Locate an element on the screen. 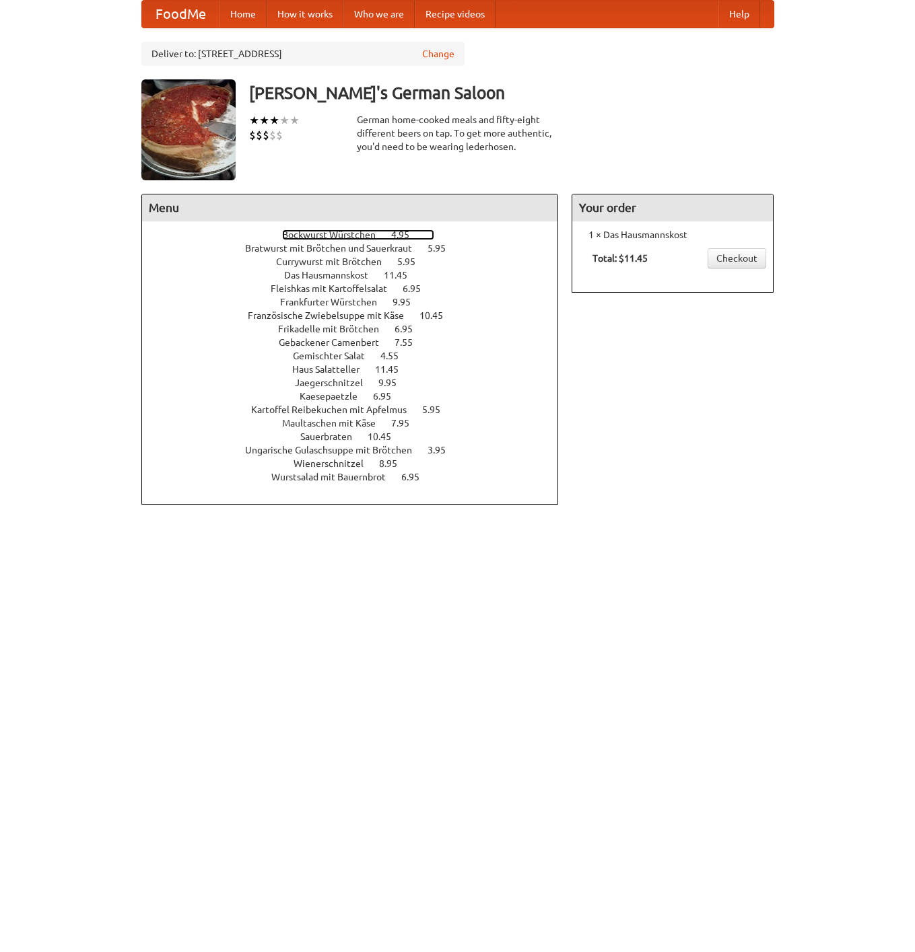  div: German home-cooked meals and fifty-eight different beers on tap. To get more authentic, you'd nee... is located at coordinates (458, 133).